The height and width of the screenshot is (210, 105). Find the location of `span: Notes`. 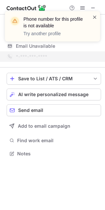

span: Notes is located at coordinates (58, 154).